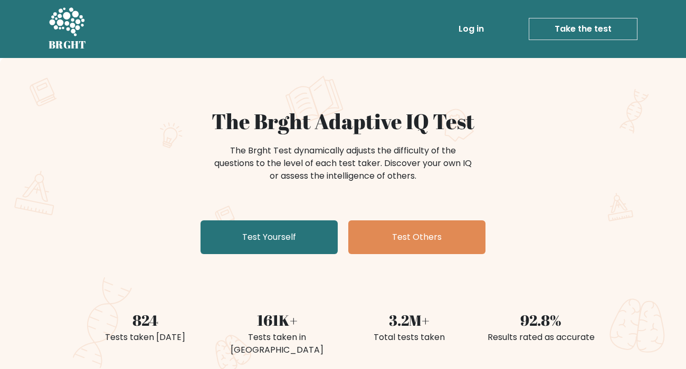 The image size is (686, 369). What do you see at coordinates (541, 338) in the screenshot?
I see `div: Results rated as accurate` at bounding box center [541, 338].